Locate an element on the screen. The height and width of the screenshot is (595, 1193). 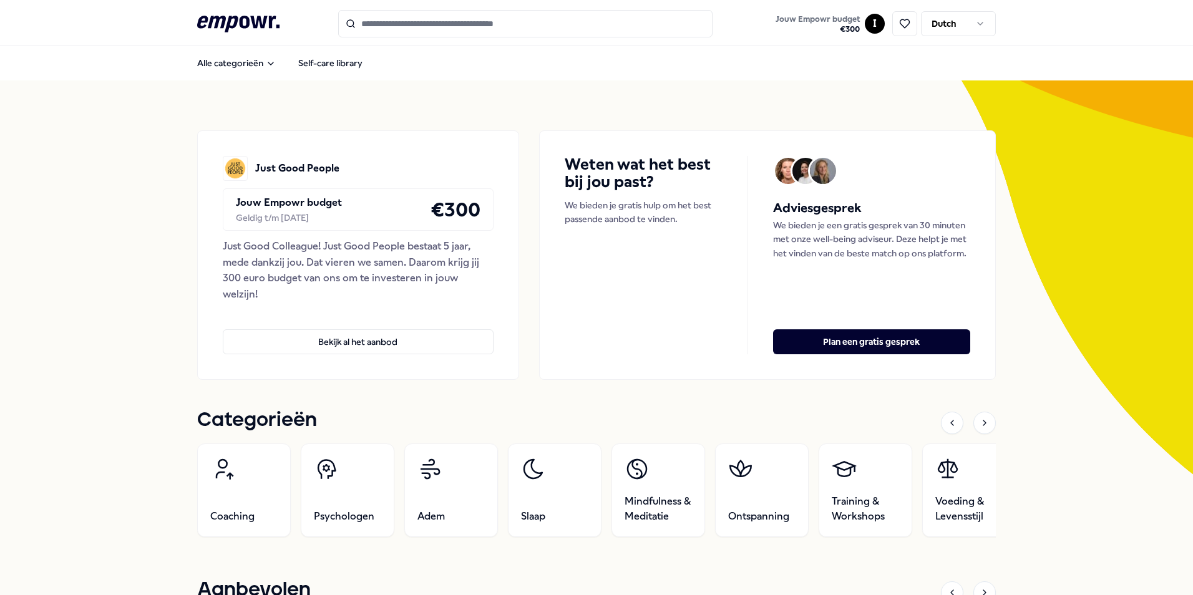
p: We bieden je gratis hulp om het best passende aanbod te vinden. is located at coordinates (643, 212).